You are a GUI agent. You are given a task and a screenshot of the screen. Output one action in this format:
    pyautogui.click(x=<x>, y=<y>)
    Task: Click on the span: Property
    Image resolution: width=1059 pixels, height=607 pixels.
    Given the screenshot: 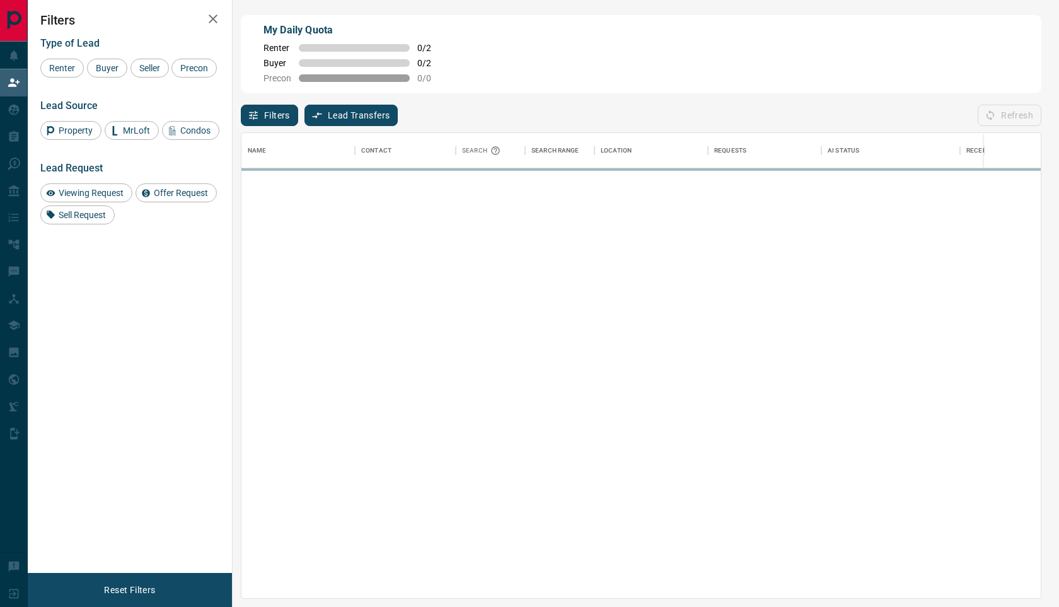 What is the action you would take?
    pyautogui.click(x=76, y=130)
    